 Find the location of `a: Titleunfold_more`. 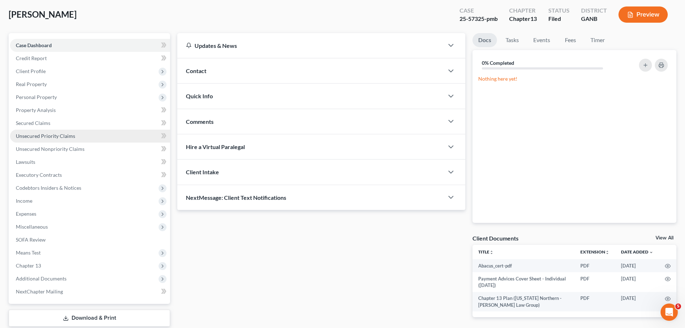

a: Titleunfold_more is located at coordinates (486, 251).